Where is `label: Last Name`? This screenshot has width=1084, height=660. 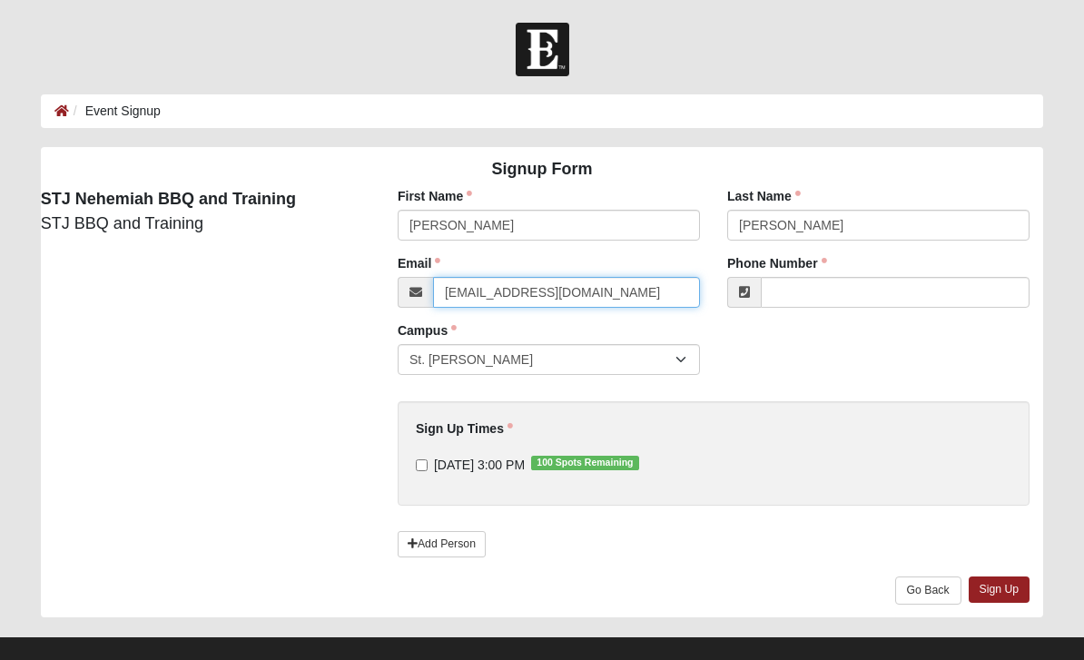 label: Last Name is located at coordinates (764, 196).